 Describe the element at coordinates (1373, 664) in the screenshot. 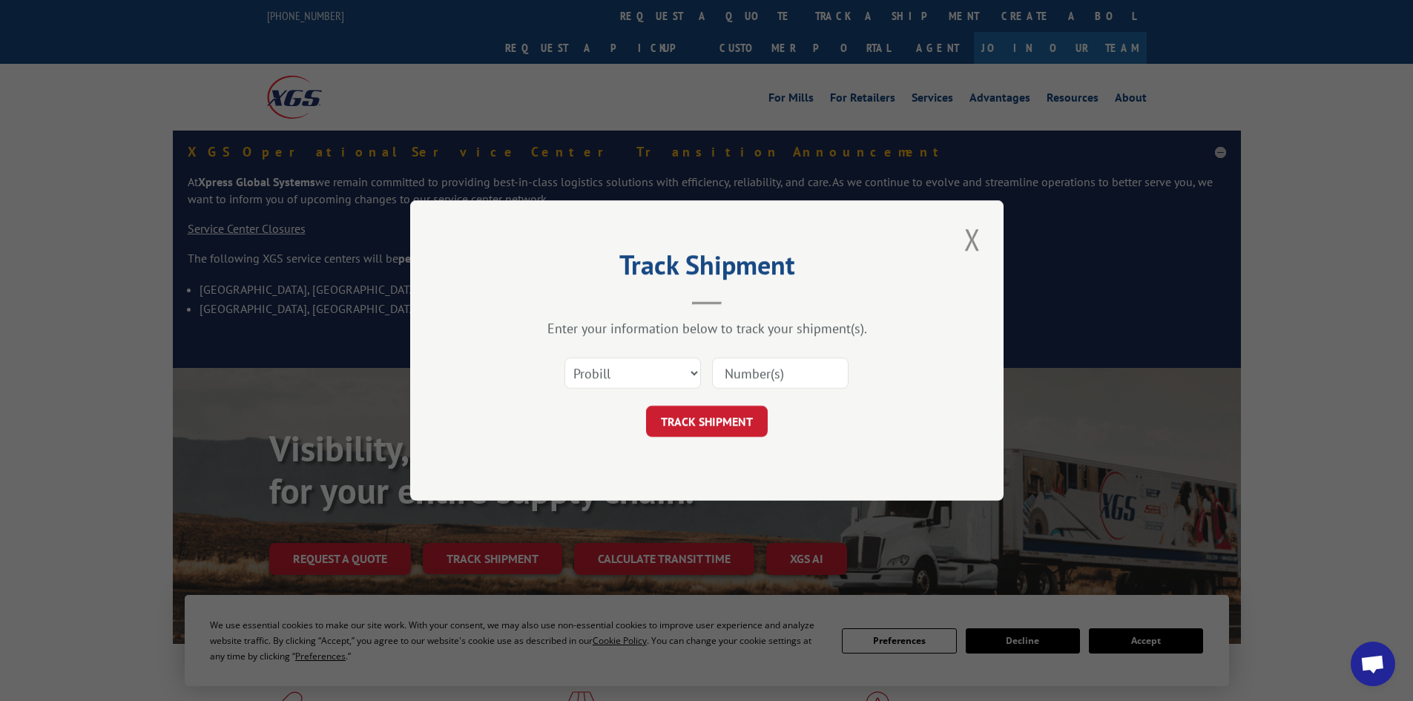

I see `a: Open chat` at that location.